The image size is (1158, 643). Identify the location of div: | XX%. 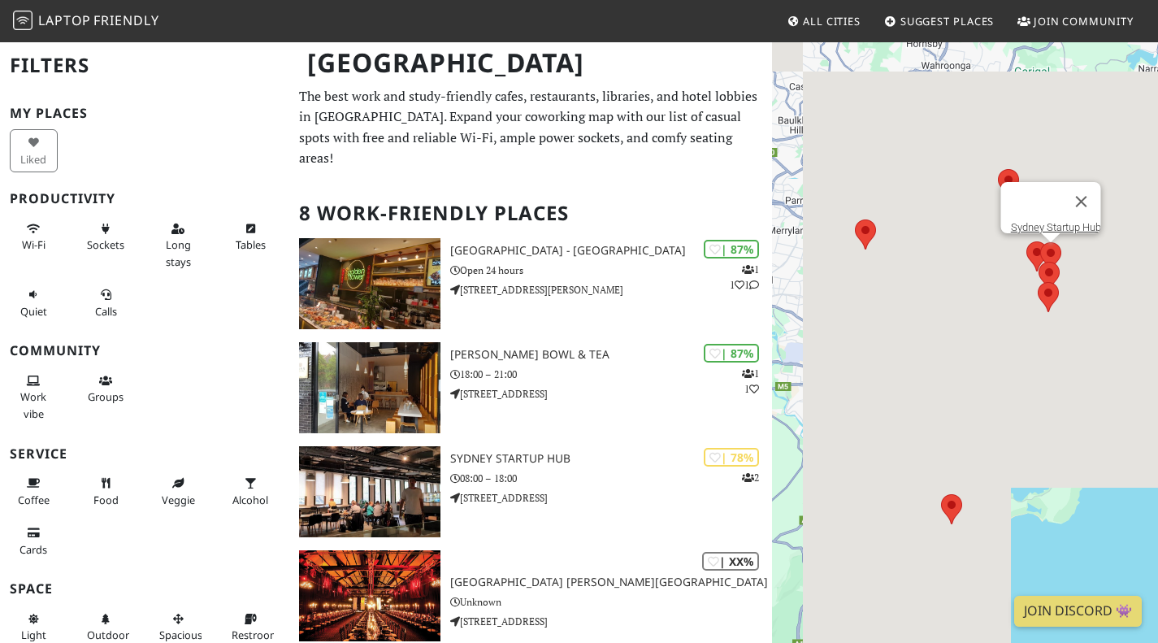
(730, 561).